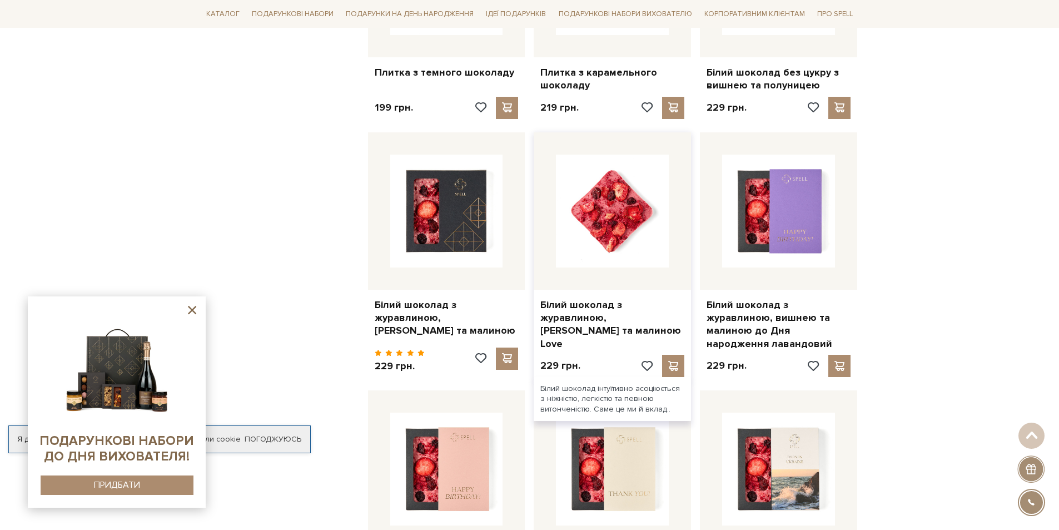 Image resolution: width=1059 pixels, height=530 pixels. What do you see at coordinates (754, 14) in the screenshot?
I see `a: Корпоративним клієнтам` at bounding box center [754, 14].